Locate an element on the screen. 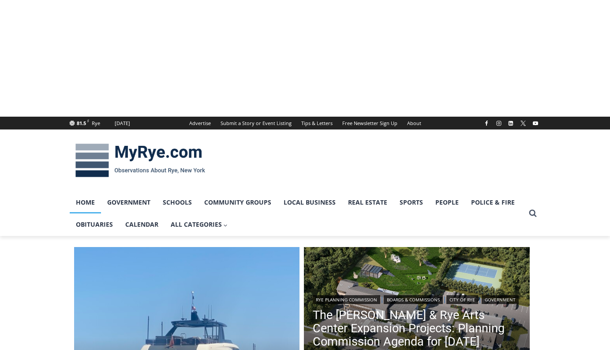  a: Advertise is located at coordinates (200, 123).